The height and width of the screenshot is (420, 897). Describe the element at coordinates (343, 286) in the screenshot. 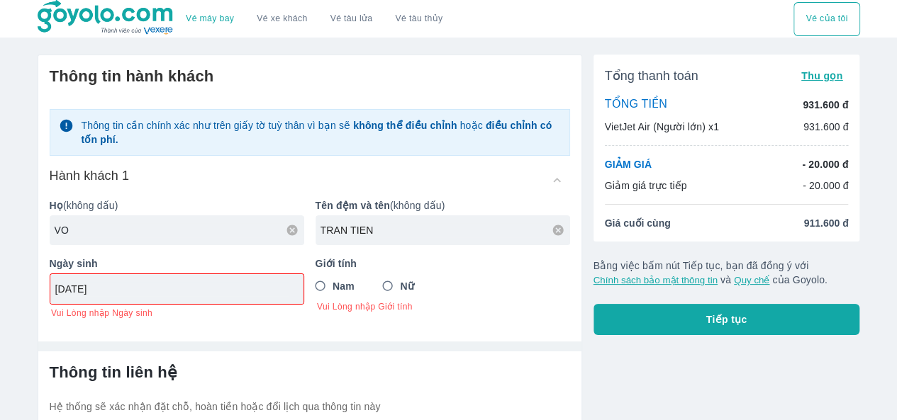

I see `span: Nam` at that location.